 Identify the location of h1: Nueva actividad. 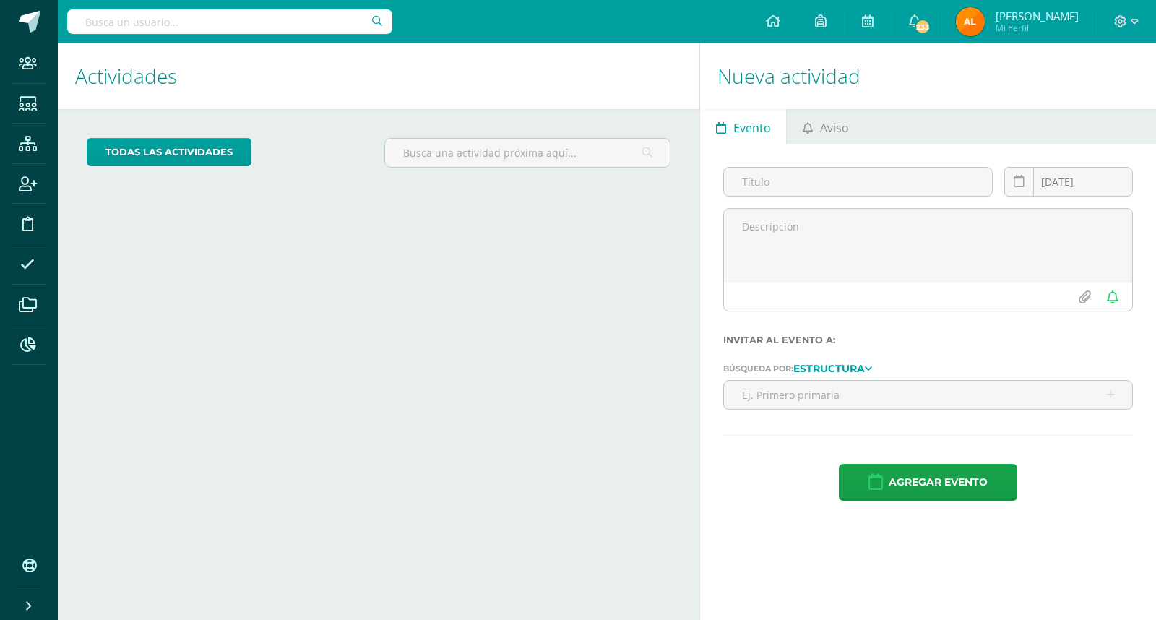
(928, 76).